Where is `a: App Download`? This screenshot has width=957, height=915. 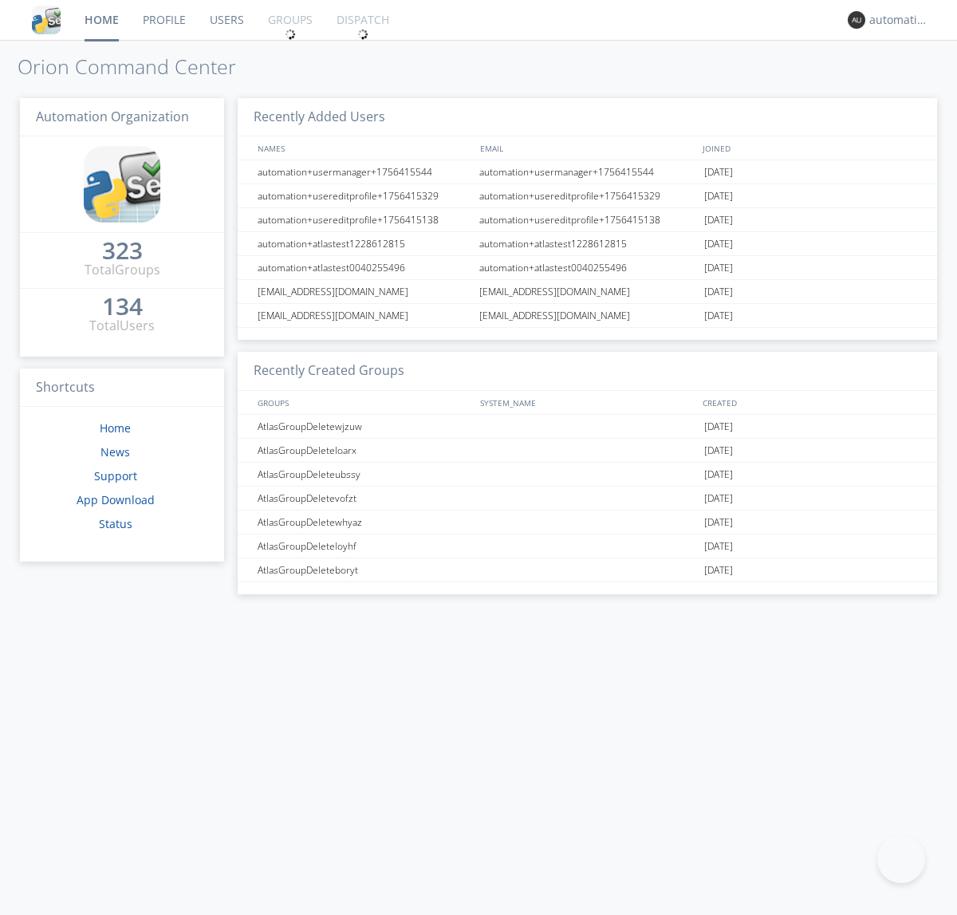 a: App Download is located at coordinates (116, 499).